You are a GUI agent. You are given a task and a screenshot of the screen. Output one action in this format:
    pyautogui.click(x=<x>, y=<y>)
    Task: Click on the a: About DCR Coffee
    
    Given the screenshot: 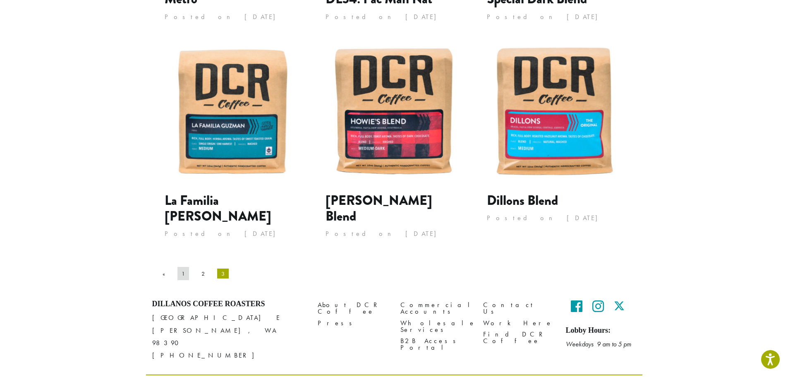 What is the action you would take?
    pyautogui.click(x=353, y=308)
    